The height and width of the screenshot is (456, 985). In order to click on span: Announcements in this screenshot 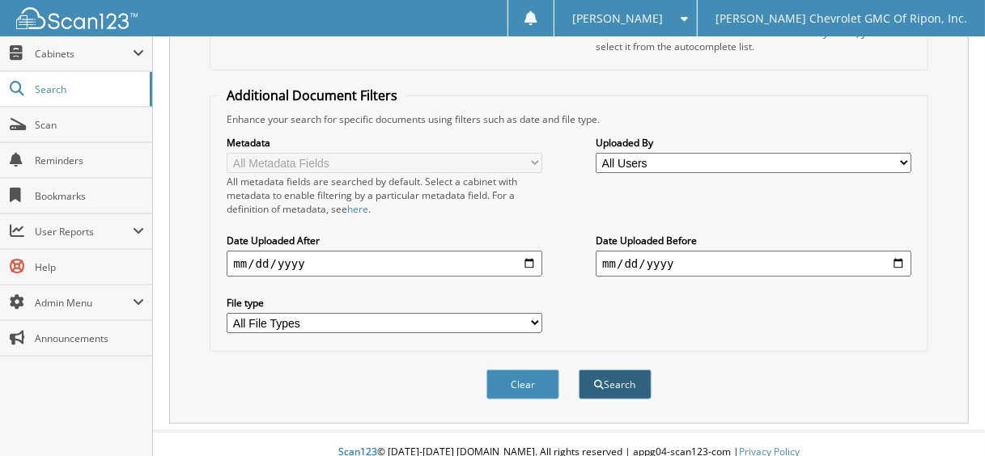, I will do `click(89, 338)`.